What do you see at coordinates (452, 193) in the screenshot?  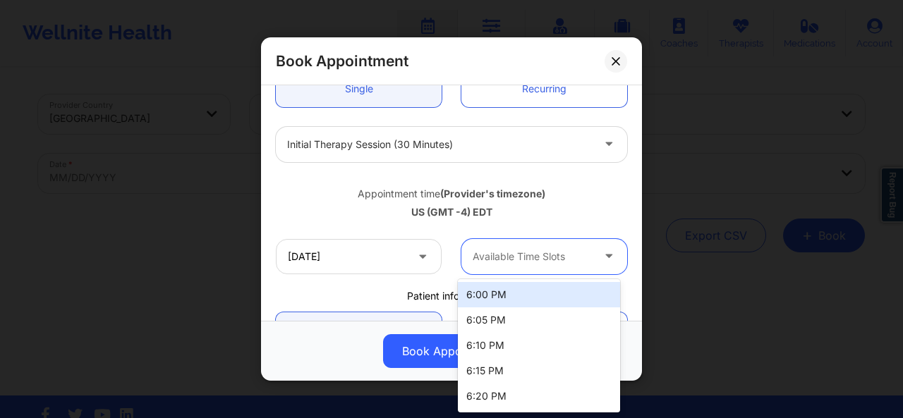 I see `div: Appointment time` at bounding box center [452, 193].